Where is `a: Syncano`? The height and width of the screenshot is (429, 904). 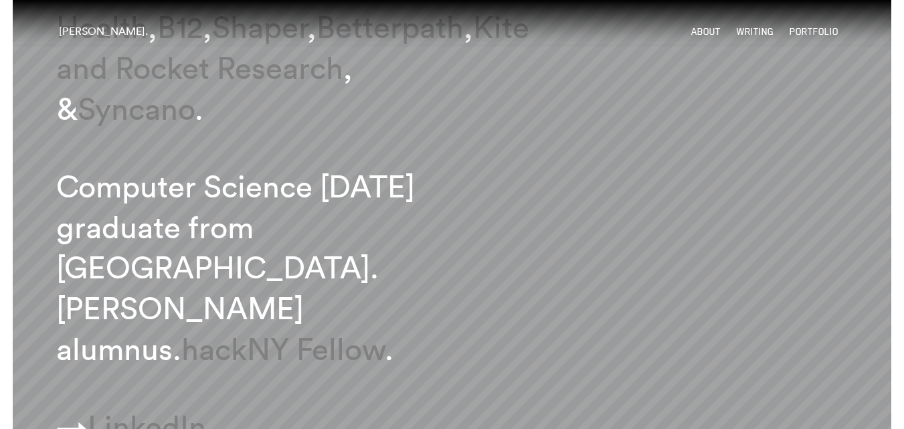
a: Syncano is located at coordinates (136, 108).